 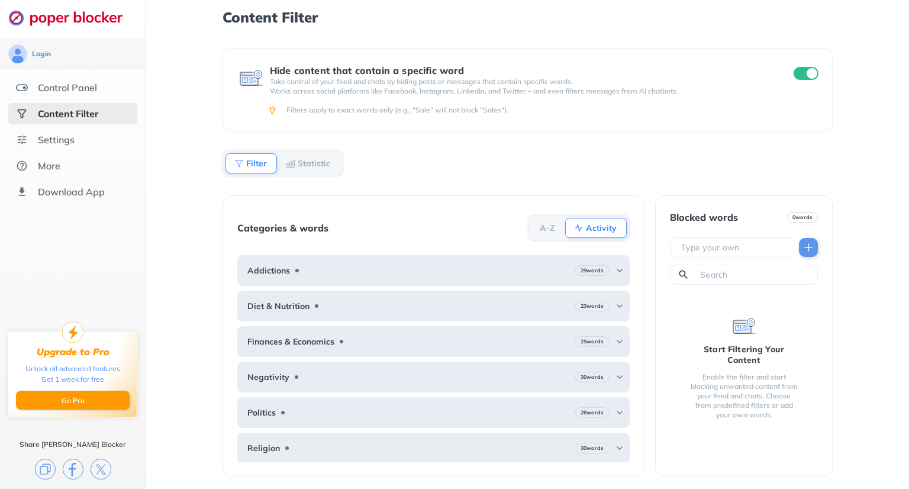 What do you see at coordinates (592, 412) in the screenshot?
I see `b: 26 words` at bounding box center [592, 412].